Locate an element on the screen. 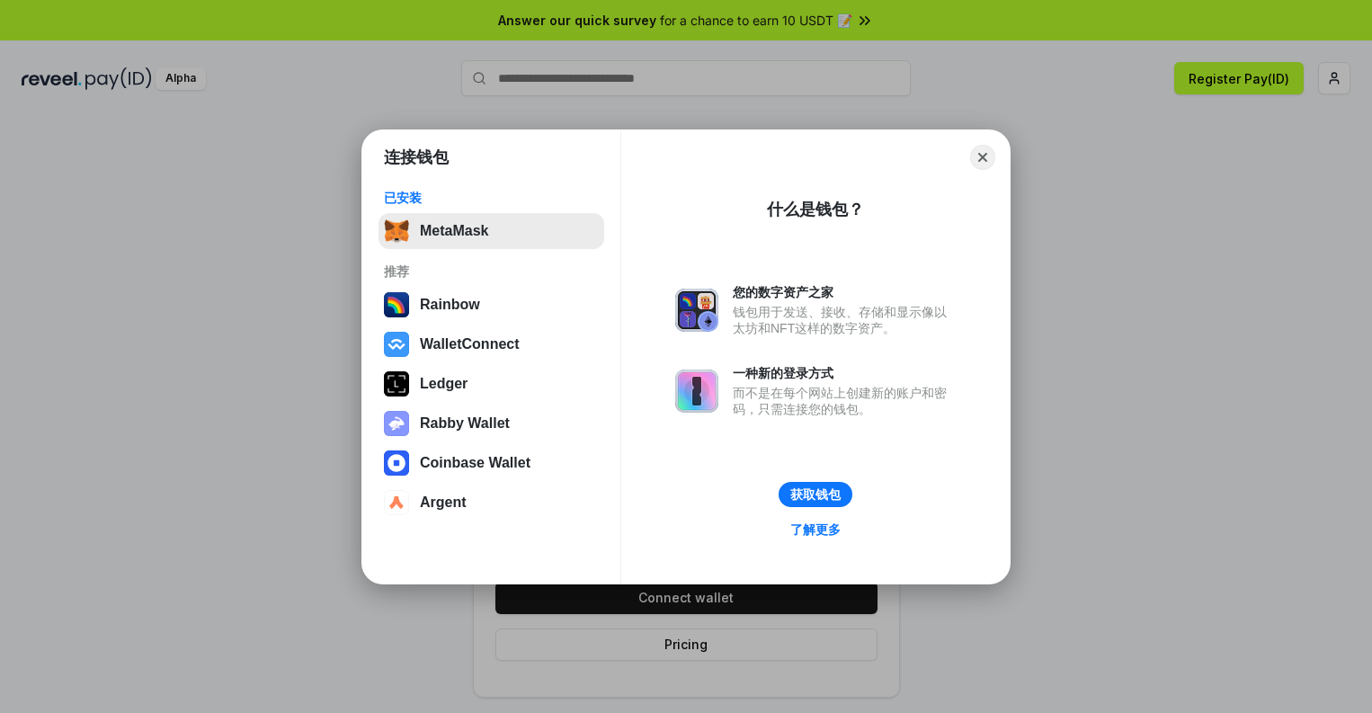 This screenshot has width=1372, height=713. a: 了解更多 is located at coordinates (815, 529).